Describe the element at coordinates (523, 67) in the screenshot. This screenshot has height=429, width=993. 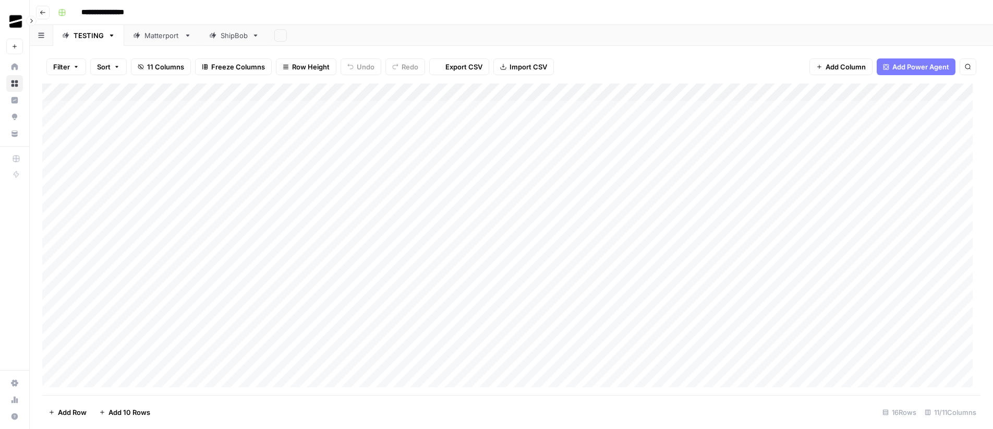
I see `button: Import CSV` at that location.